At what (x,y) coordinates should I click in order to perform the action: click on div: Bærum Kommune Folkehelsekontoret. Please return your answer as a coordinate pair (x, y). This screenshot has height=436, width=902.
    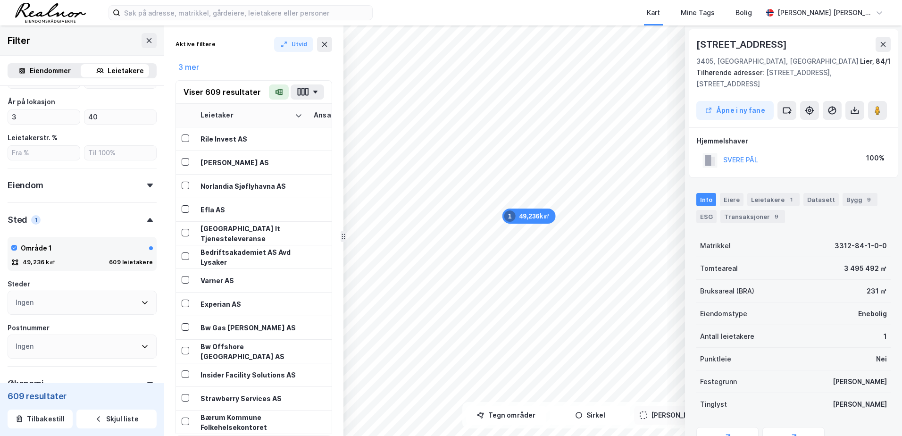
    Looking at the image, I should click on (251, 422).